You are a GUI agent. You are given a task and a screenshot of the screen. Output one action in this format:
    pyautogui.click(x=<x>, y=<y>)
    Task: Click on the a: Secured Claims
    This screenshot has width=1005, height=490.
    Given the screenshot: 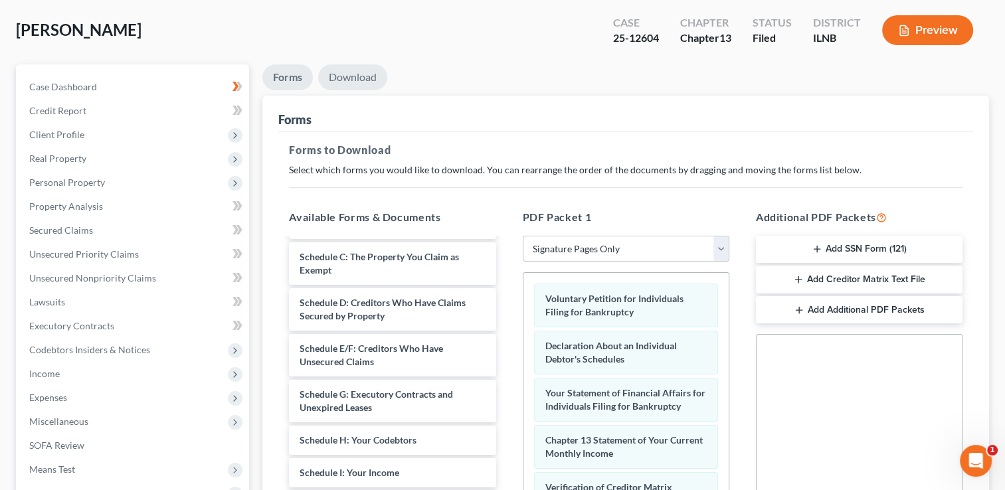 What is the action you would take?
    pyautogui.click(x=134, y=230)
    